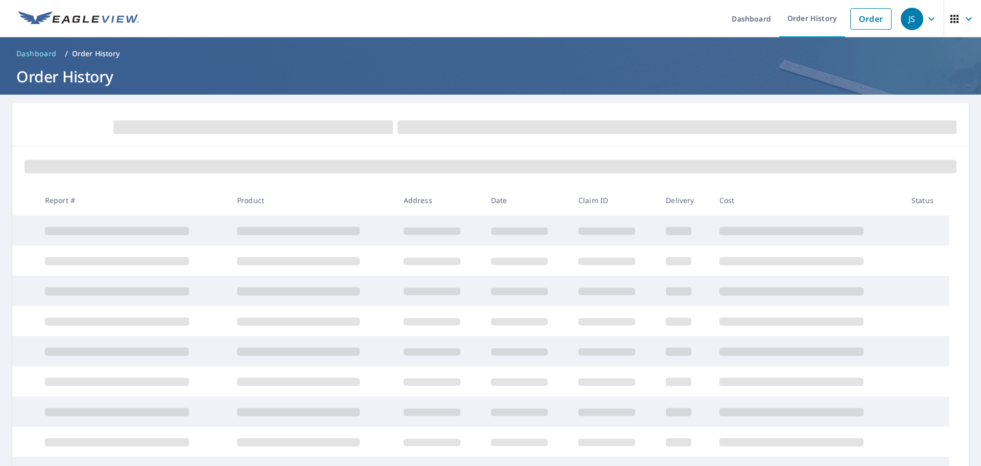 The width and height of the screenshot is (981, 466). Describe the element at coordinates (614, 200) in the screenshot. I see `th: Claim ID` at that location.